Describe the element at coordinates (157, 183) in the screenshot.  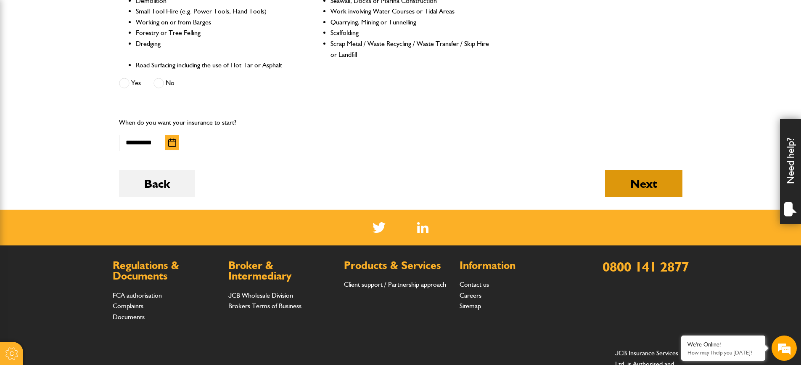
I see `button: Back` at that location.